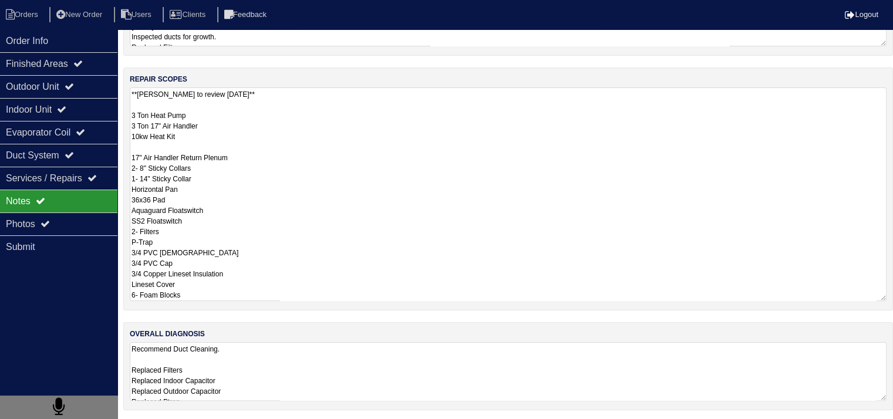 This screenshot has height=419, width=893. Describe the element at coordinates (167, 334) in the screenshot. I see `label: overall diagnosis` at that location.